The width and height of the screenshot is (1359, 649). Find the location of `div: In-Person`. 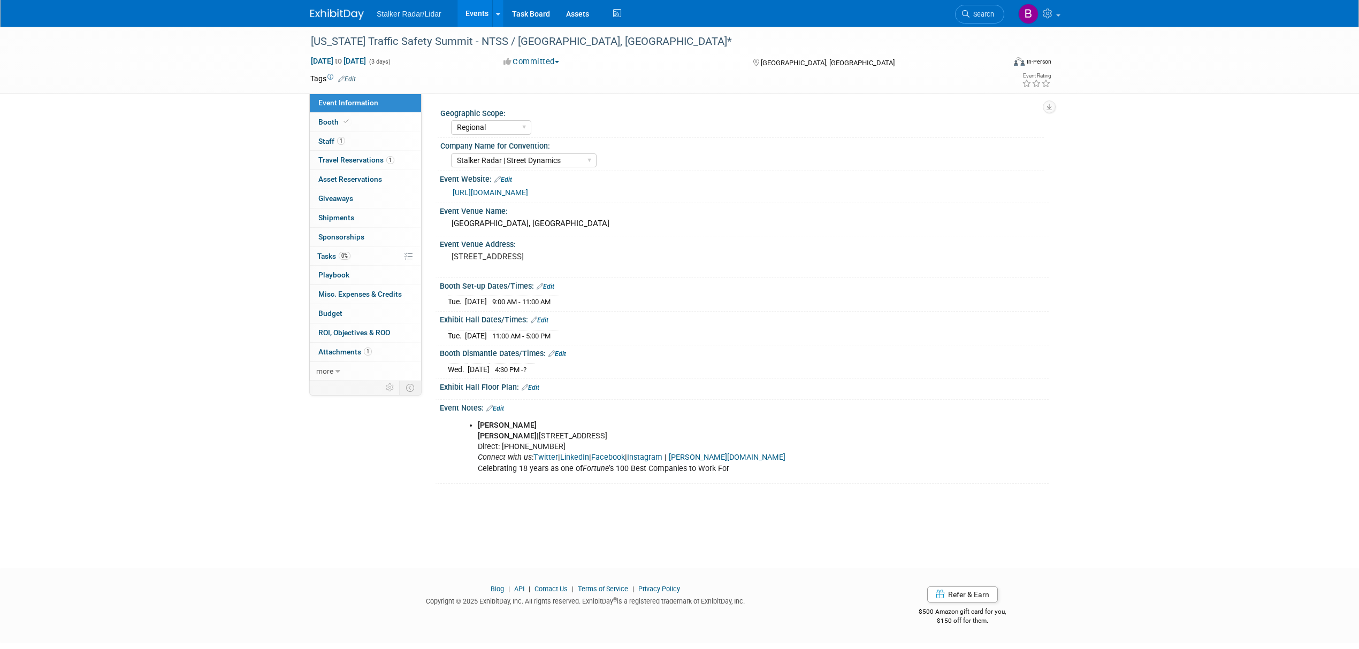

div: In-Person is located at coordinates (1038, 62).